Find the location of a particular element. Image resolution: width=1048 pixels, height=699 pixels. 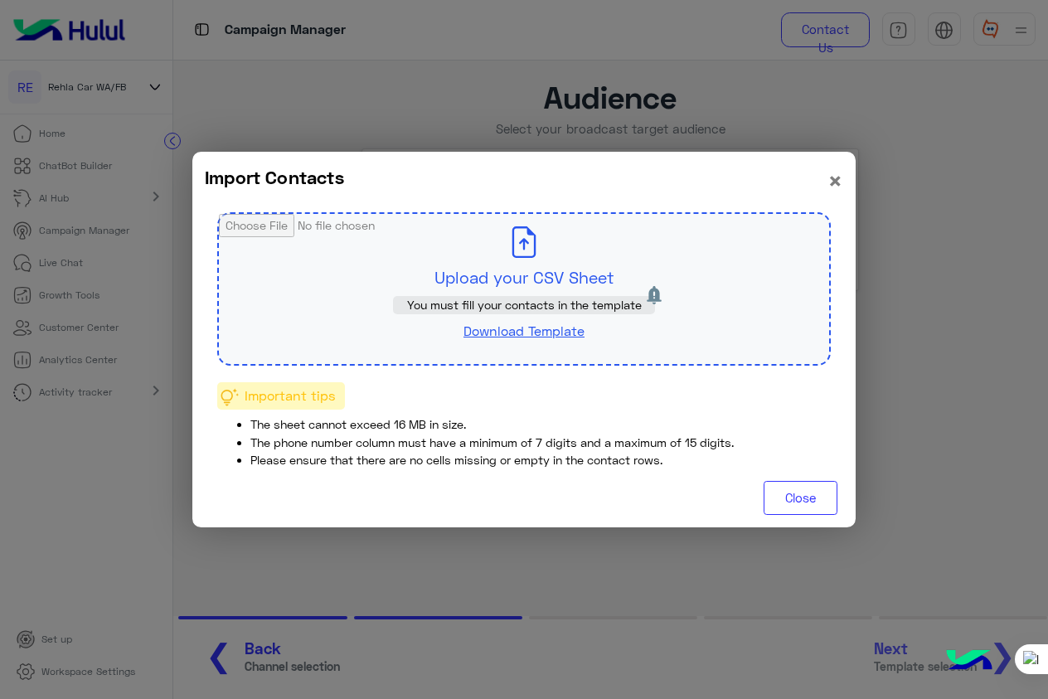

li: Please ensure that there are no cells missing or empty in the contact rows. is located at coordinates (553, 459).